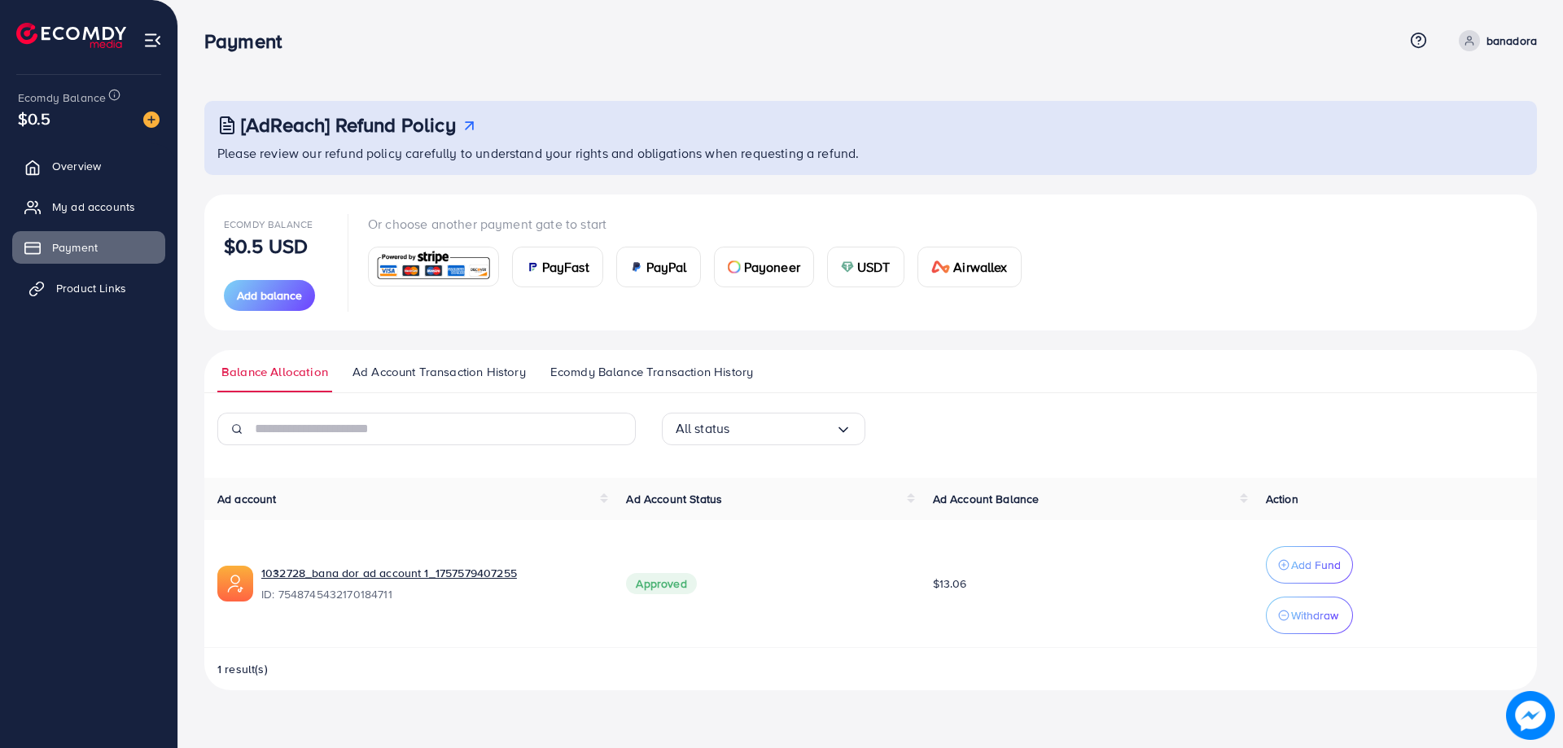  Describe the element at coordinates (270, 296) in the screenshot. I see `span: Add balance` at that location.